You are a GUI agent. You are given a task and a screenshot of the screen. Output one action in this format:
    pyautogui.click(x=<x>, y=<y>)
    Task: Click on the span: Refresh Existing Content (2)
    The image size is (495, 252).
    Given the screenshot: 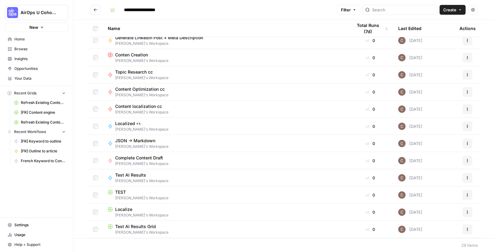 What is the action you would take?
    pyautogui.click(x=43, y=103)
    